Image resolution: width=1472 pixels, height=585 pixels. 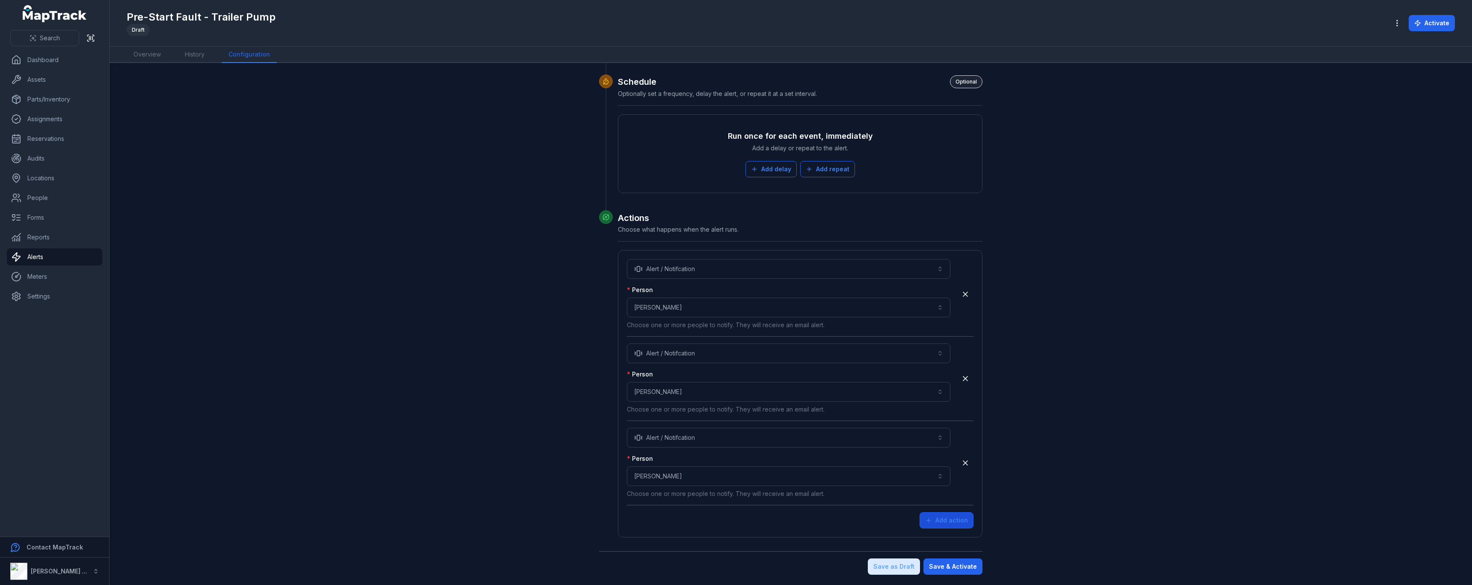 What do you see at coordinates (54, 237) in the screenshot?
I see `a: Reports` at bounding box center [54, 237].